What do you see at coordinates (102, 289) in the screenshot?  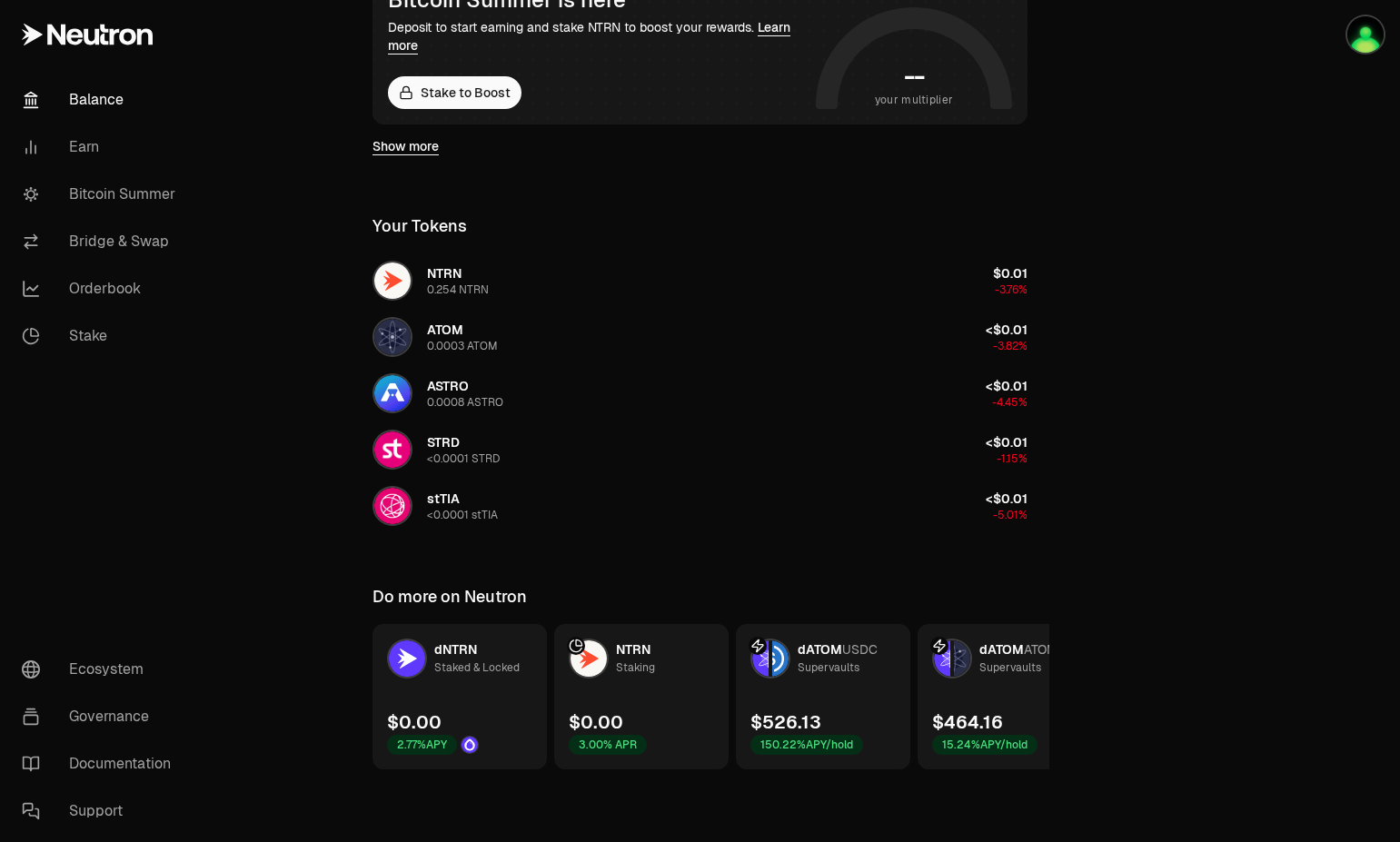 I see `a: Orderbook` at bounding box center [102, 289].